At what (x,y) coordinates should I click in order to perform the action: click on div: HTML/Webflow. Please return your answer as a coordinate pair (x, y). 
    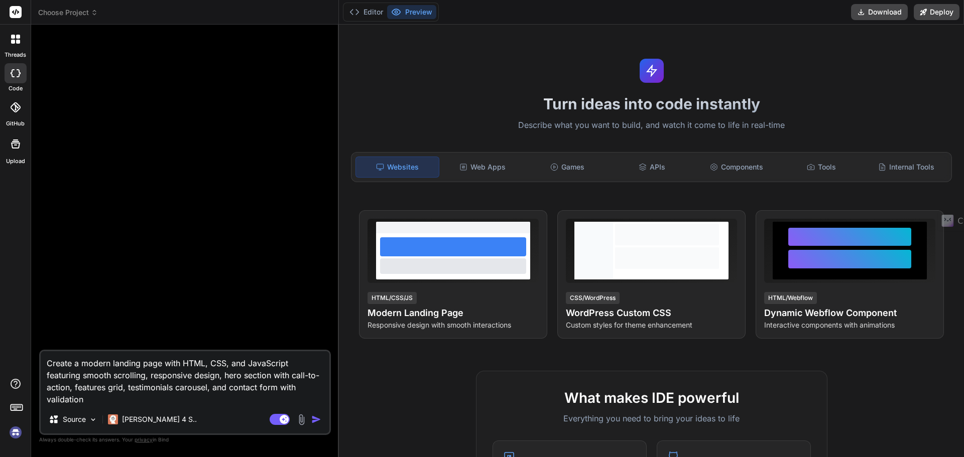
    Looking at the image, I should click on (790, 298).